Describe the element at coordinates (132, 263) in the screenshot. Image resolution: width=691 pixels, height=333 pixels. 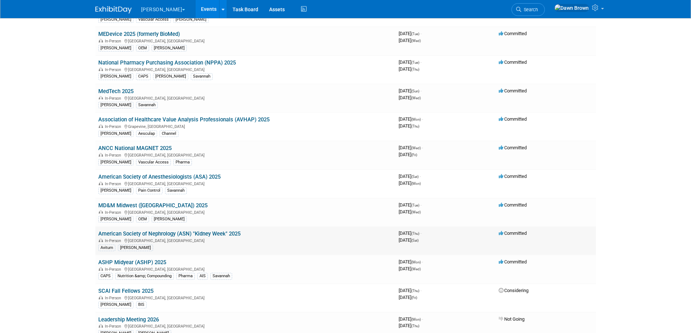
I see `a: ASHP Midyear (ASHP) 2025` at that location.